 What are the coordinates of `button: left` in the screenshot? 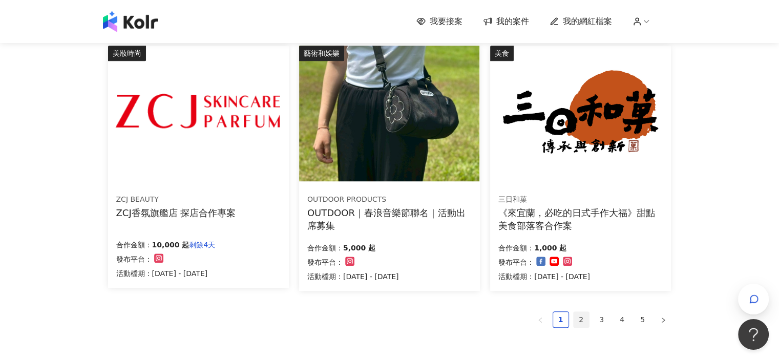 It's located at (541, 320).